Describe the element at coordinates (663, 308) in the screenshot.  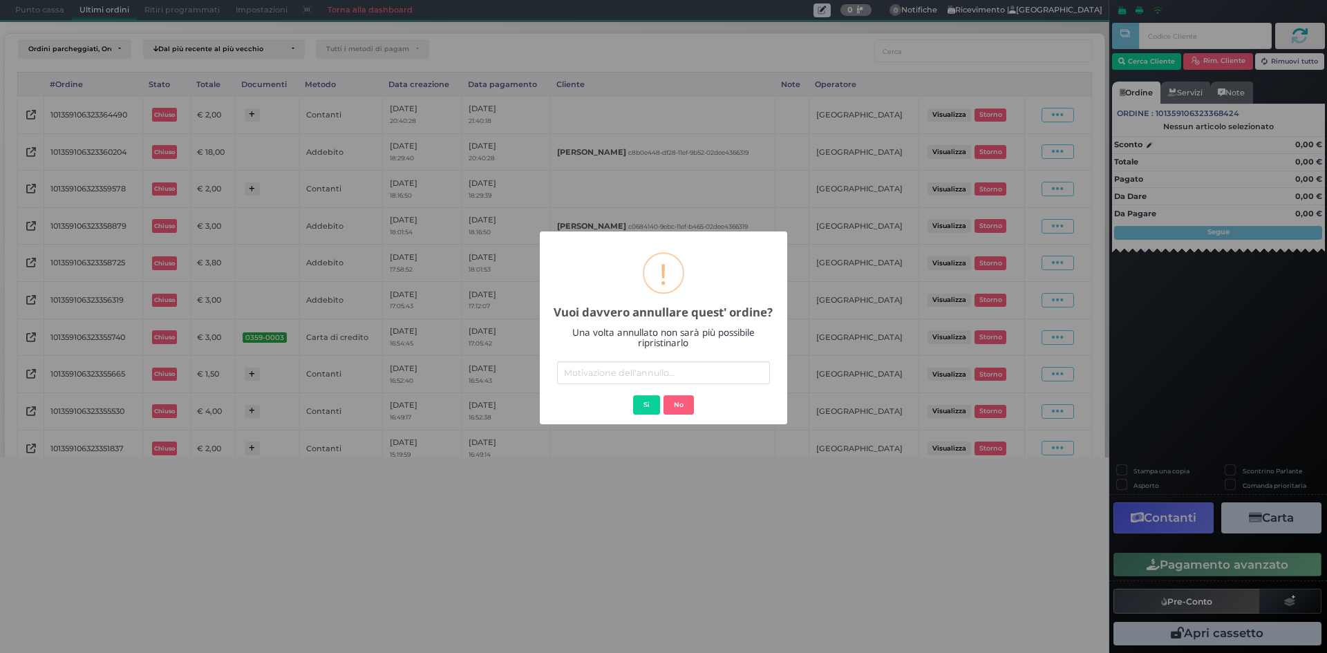
I see `h2: Vuoi davvero annullare quest' ordine?` at that location.